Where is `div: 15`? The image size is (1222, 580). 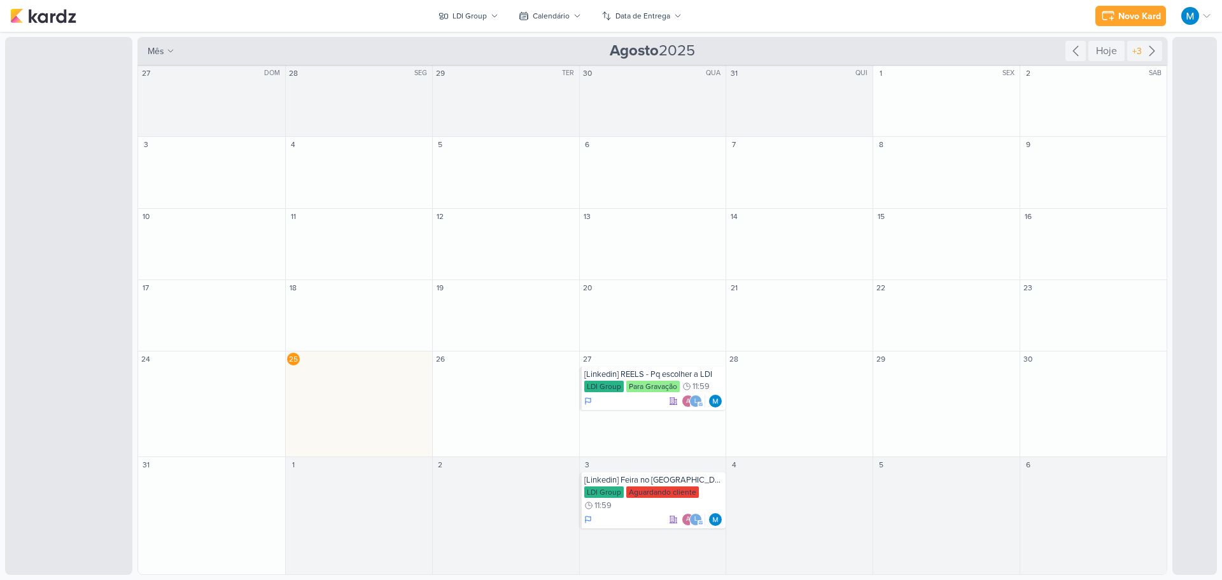 div: 15 is located at coordinates (881, 216).